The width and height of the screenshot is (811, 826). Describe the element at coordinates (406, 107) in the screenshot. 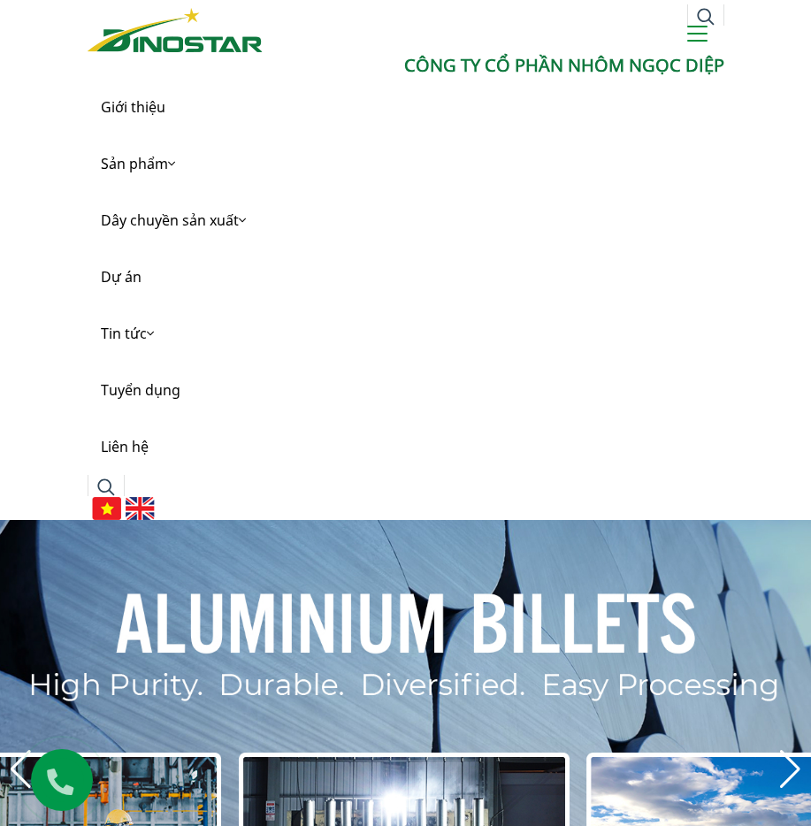

I see `a: Giới thiệu` at that location.